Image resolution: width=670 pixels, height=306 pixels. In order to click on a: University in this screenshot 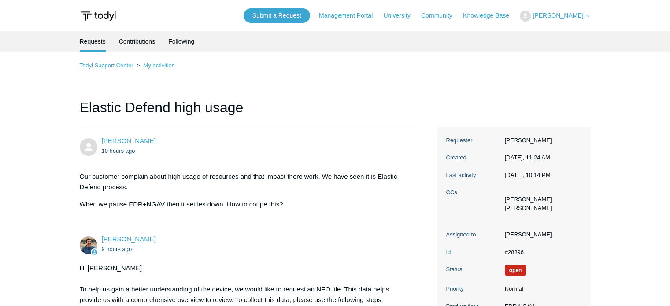, I will do `click(401, 15)`.